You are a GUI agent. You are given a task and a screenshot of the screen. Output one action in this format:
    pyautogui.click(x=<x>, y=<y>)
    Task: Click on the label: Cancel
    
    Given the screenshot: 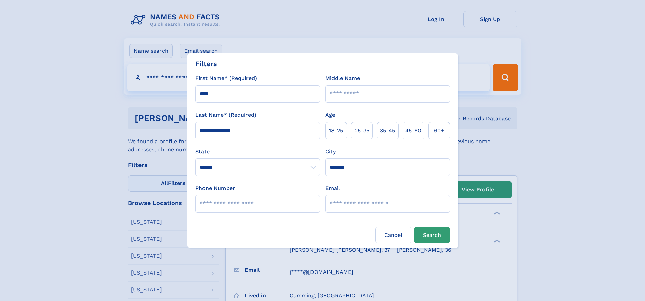 What is the action you would take?
    pyautogui.click(x=394, y=234)
    